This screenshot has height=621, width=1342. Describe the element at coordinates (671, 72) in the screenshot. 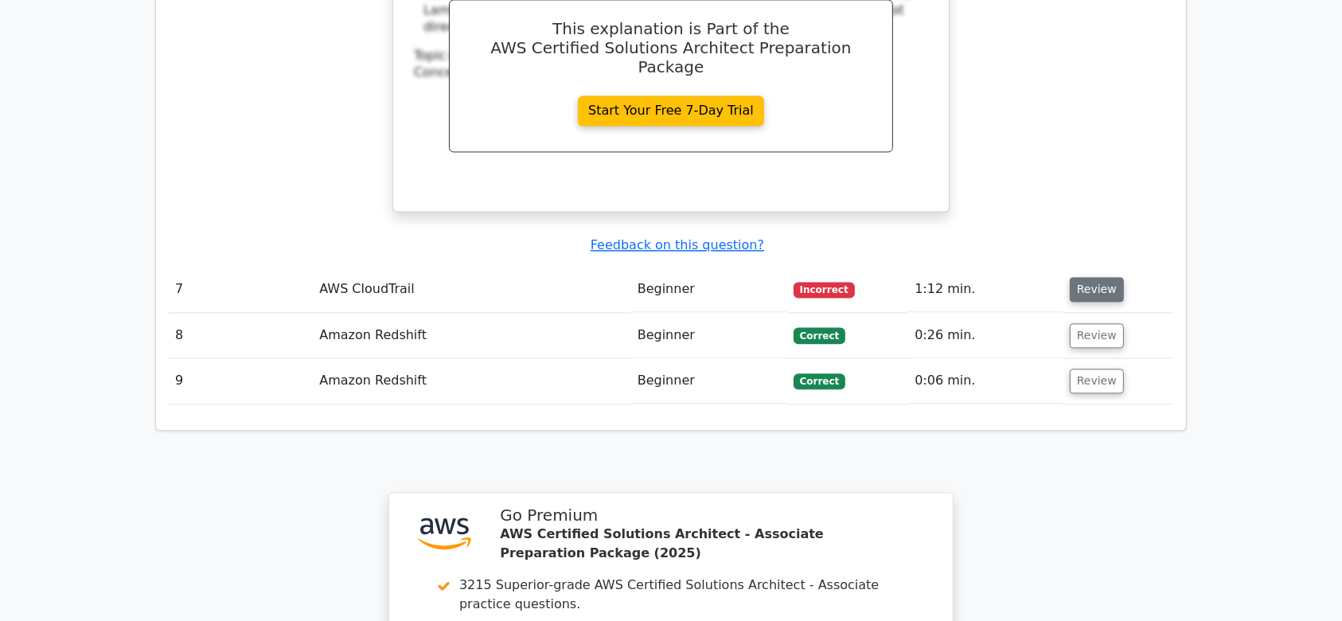

I see `div: Concept:` at that location.